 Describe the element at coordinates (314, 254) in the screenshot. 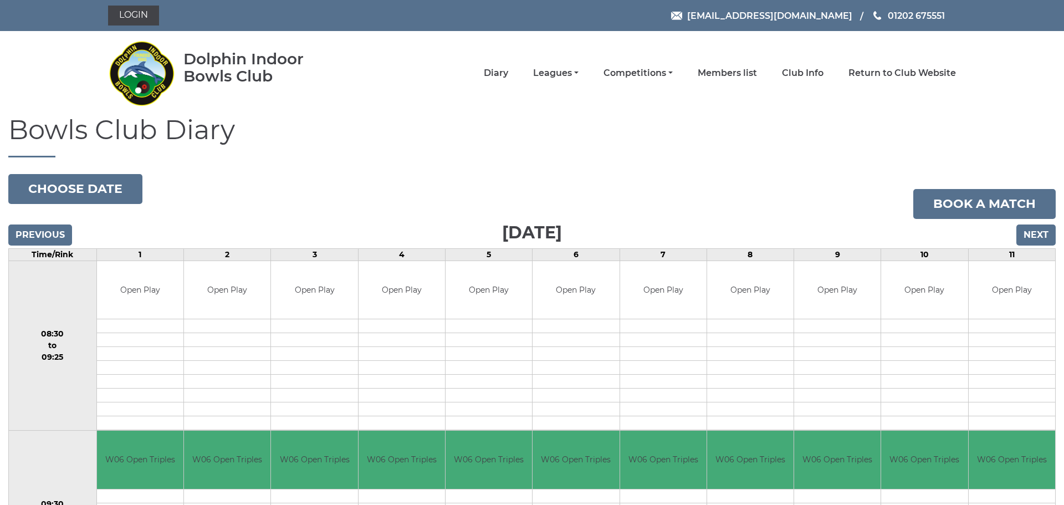

I see `td: 3` at that location.